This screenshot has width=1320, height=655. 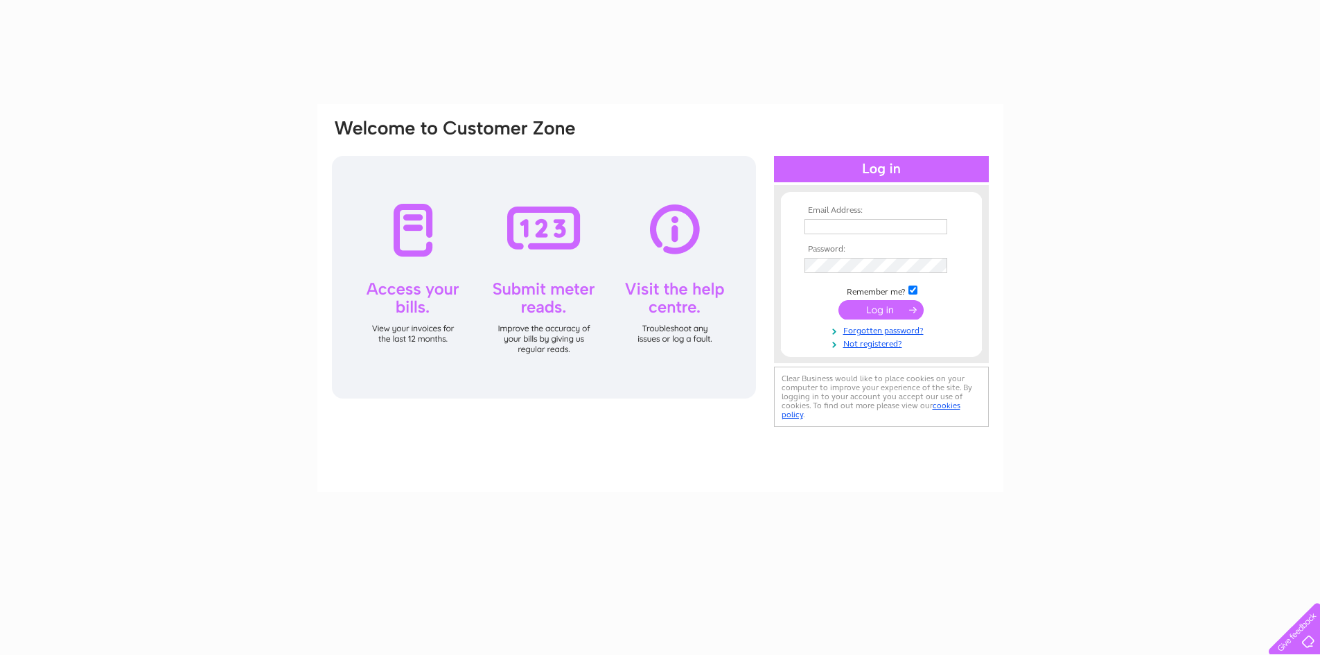 I want to click on a: cookies policy, so click(x=871, y=410).